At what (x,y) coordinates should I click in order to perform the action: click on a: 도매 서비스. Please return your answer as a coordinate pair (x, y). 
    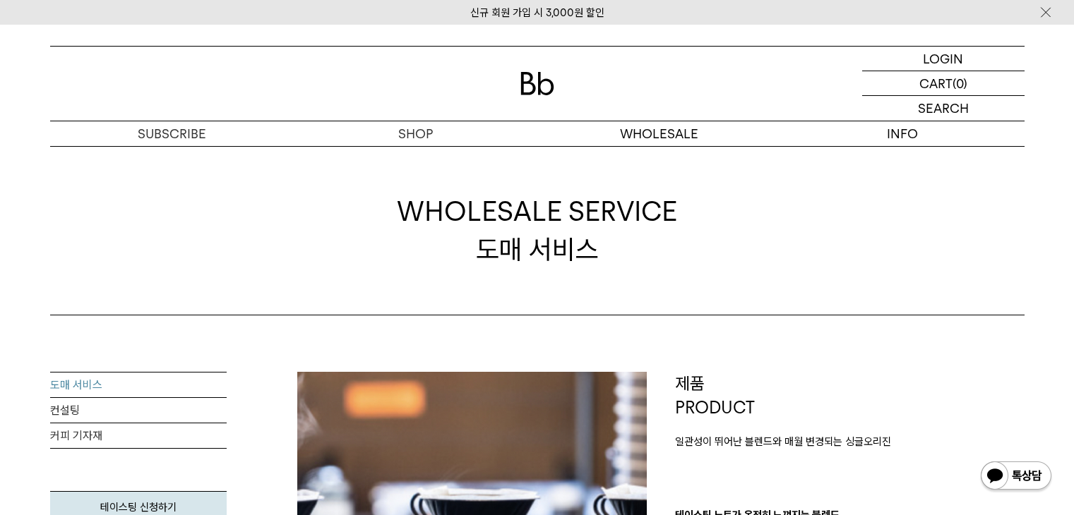
    Looking at the image, I should click on (138, 385).